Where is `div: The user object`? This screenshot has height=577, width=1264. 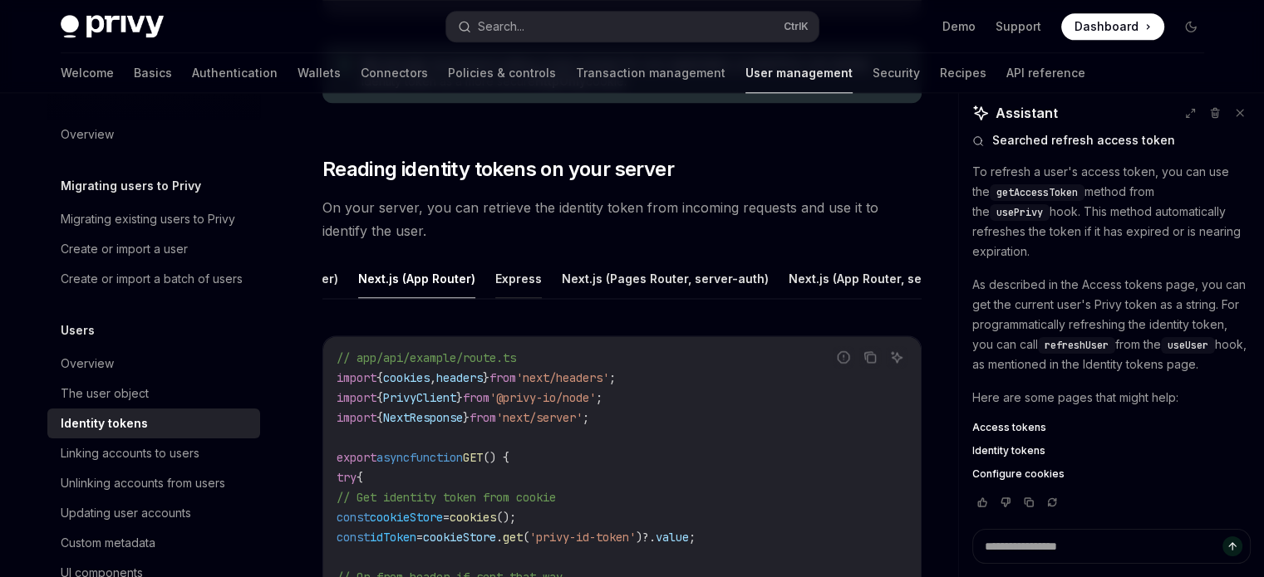
div: The user object is located at coordinates (105, 394).